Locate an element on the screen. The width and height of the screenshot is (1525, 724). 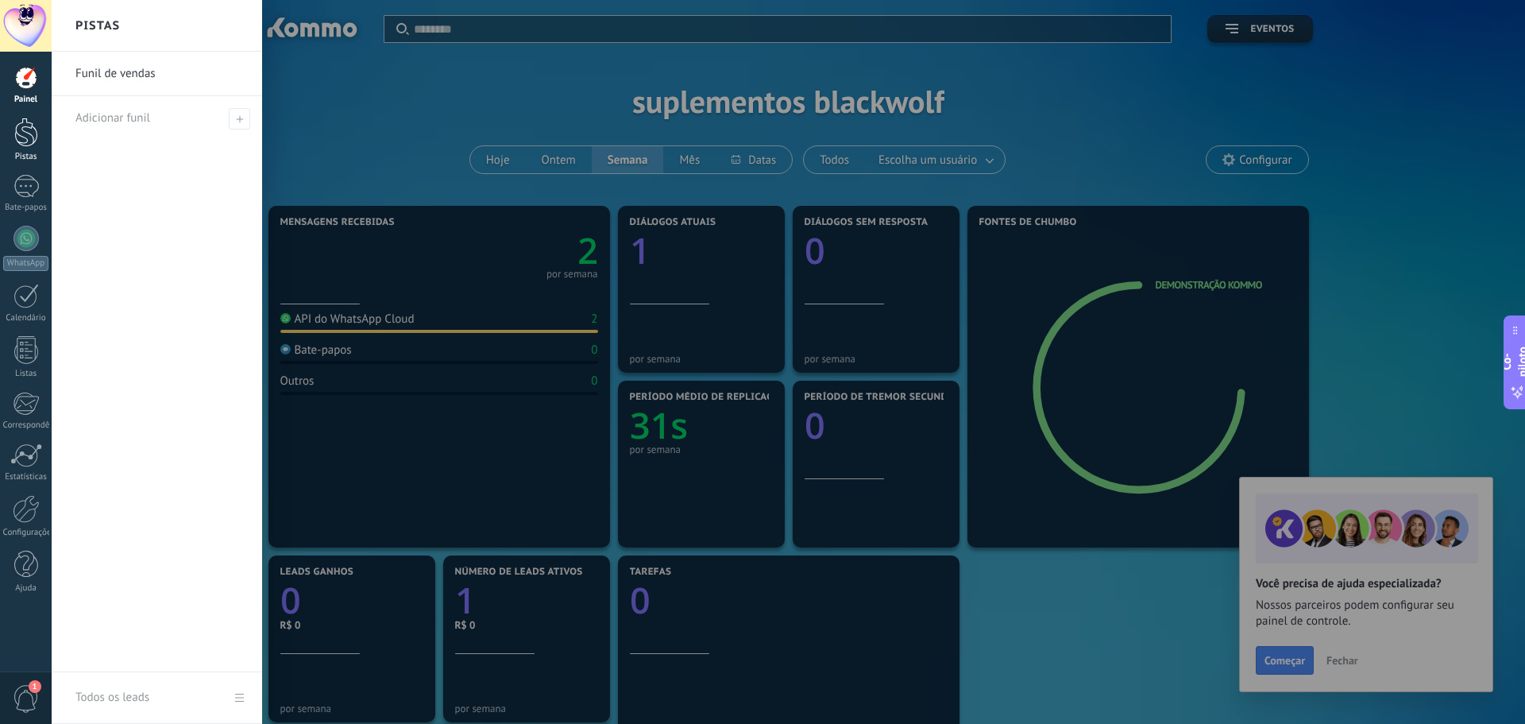
font: Todos os leads is located at coordinates (112, 697).